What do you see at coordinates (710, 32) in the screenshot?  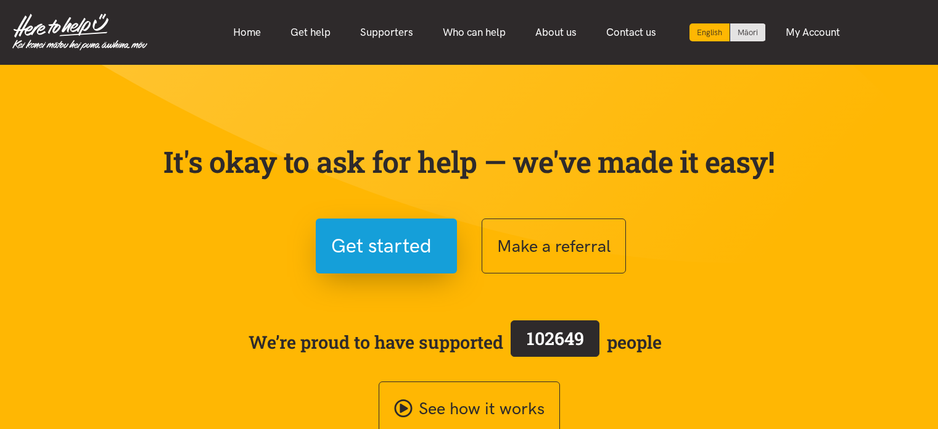 I see `div: Current language` at bounding box center [710, 32].